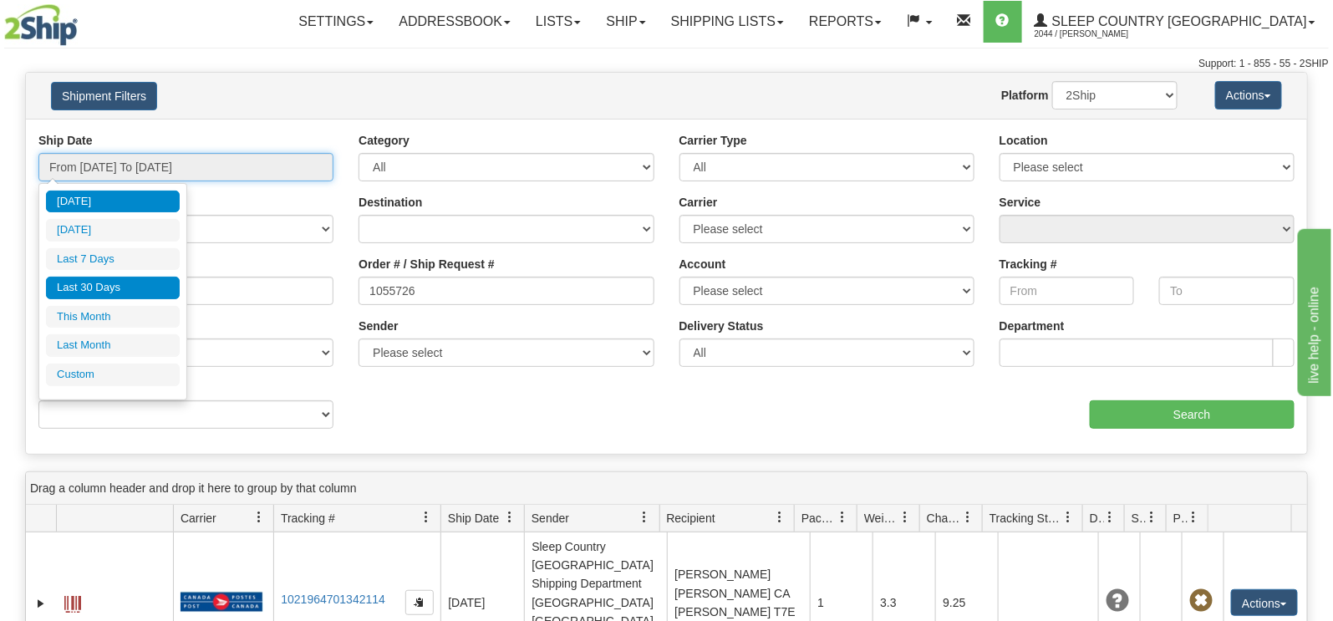 This screenshot has width=1333, height=621. I want to click on span: Pickup Not Assigned, so click(1201, 601).